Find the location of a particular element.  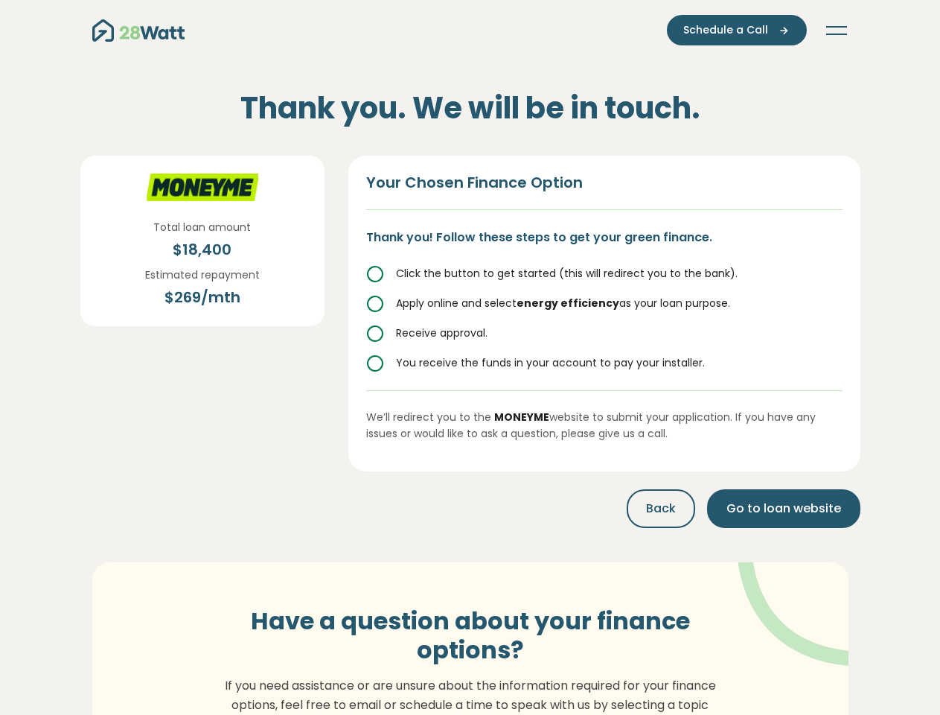

p: Thank you! Follow these steps to get your green finance. is located at coordinates (605, 238).